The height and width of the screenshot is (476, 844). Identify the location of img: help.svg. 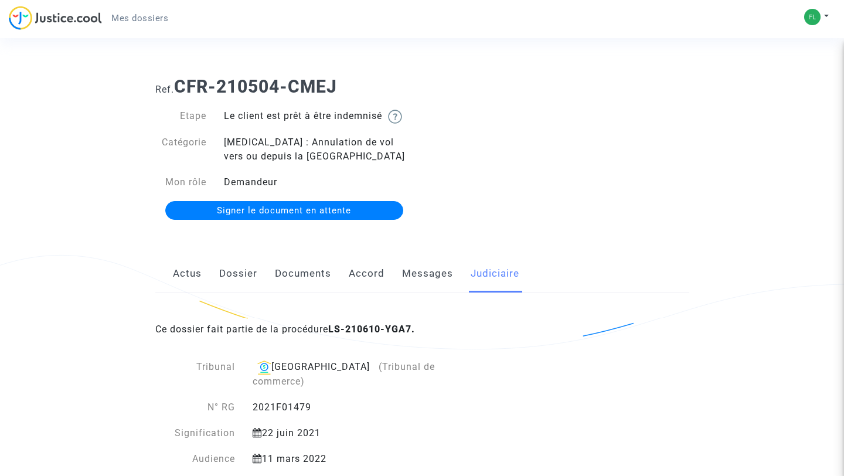
(395, 117).